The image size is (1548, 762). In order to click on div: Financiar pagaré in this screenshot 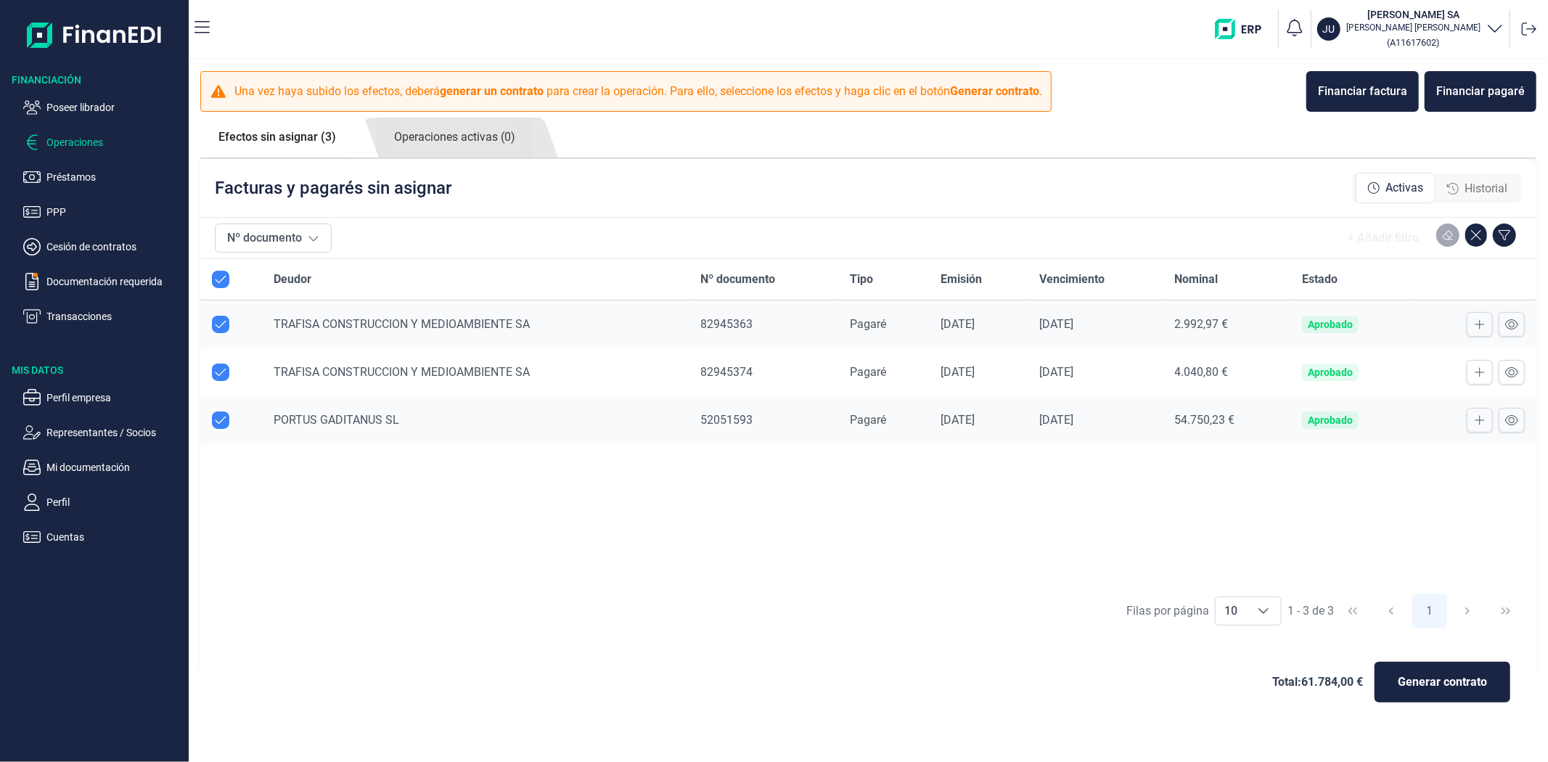, I will do `click(1480, 91)`.